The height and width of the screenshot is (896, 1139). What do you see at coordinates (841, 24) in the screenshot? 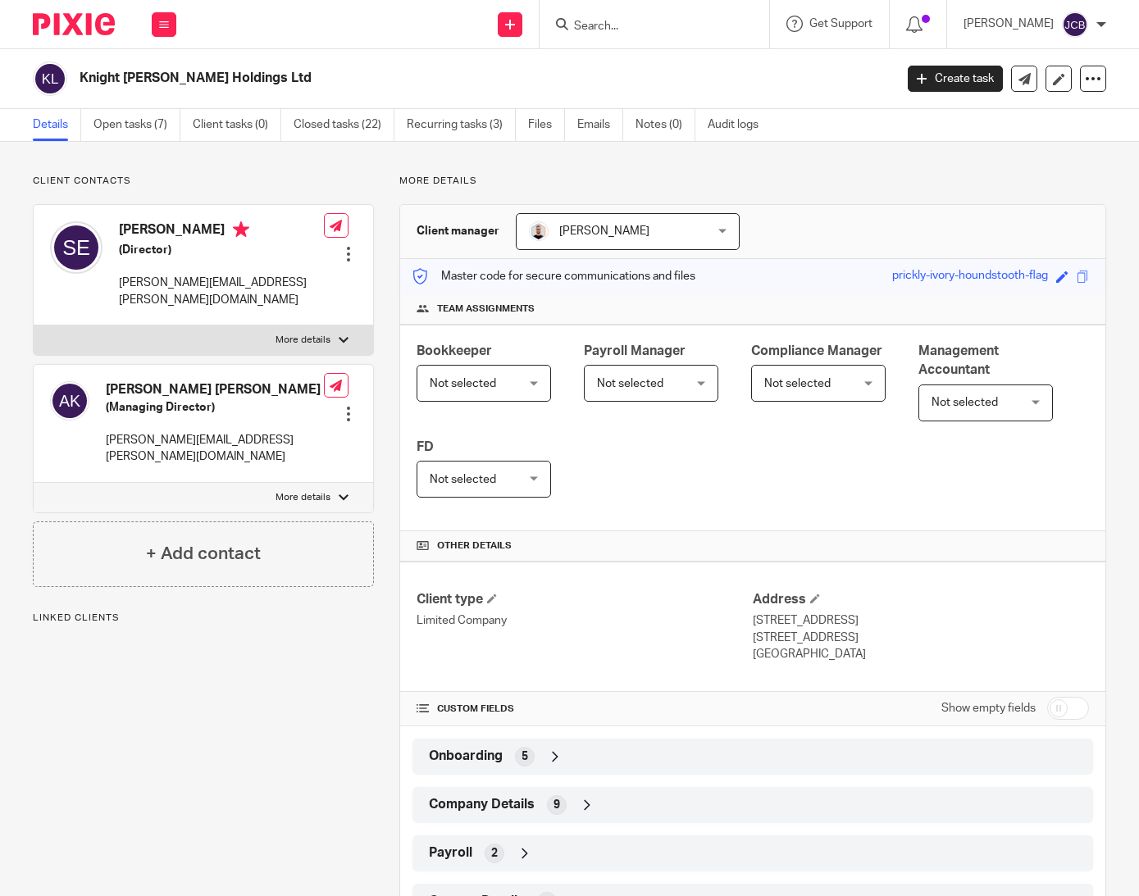
I see `span: Get Support` at bounding box center [841, 24].